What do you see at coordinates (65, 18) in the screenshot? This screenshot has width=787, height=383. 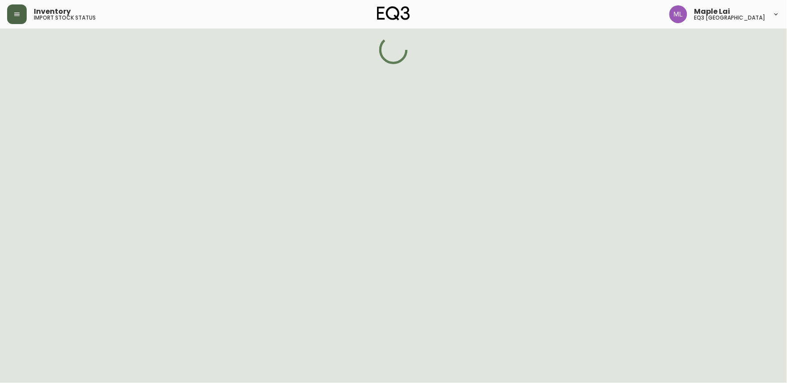 I see `h5: import stock status` at bounding box center [65, 18].